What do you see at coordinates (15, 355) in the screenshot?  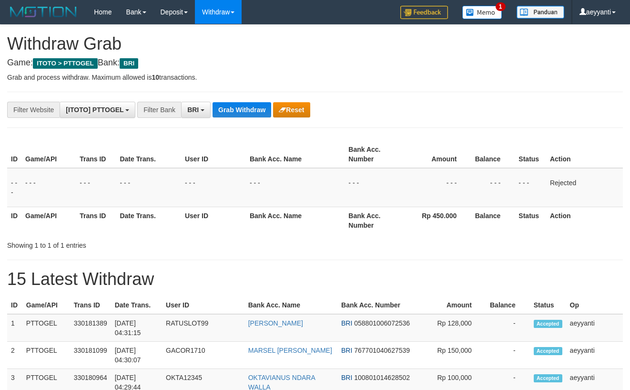 I see `td: 2` at bounding box center [15, 355].